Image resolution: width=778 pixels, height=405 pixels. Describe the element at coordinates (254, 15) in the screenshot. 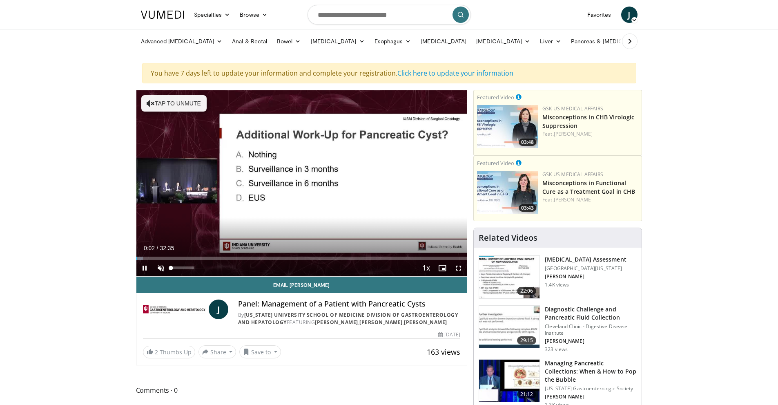

I see `a: Browse` at that location.